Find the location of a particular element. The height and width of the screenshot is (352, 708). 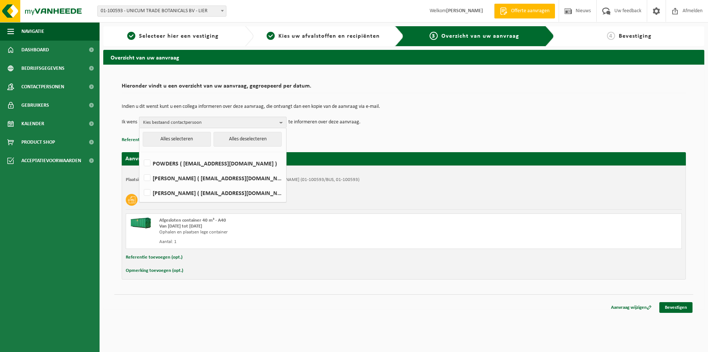

span: 01-100593 - UNICUM TRADE BOTANICALS BV - LIER is located at coordinates (162, 11).